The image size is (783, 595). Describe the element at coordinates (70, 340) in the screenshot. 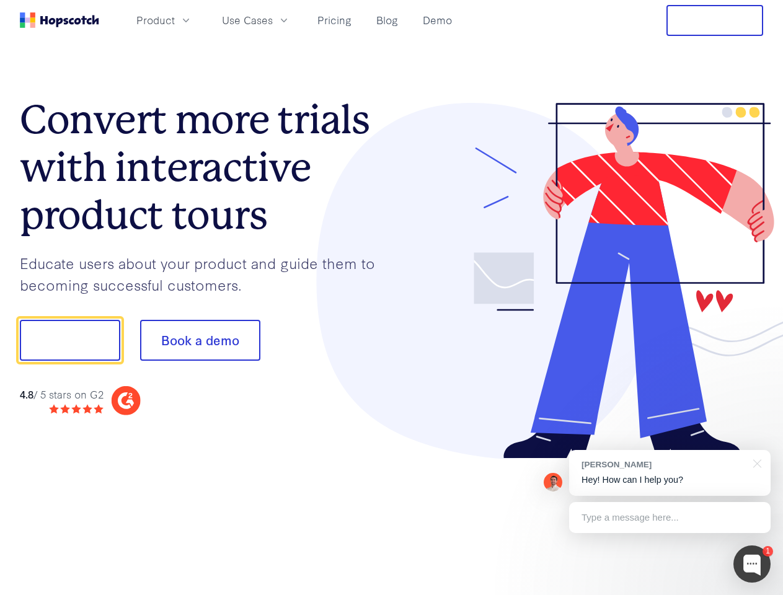

I see `button: Show me!` at that location.